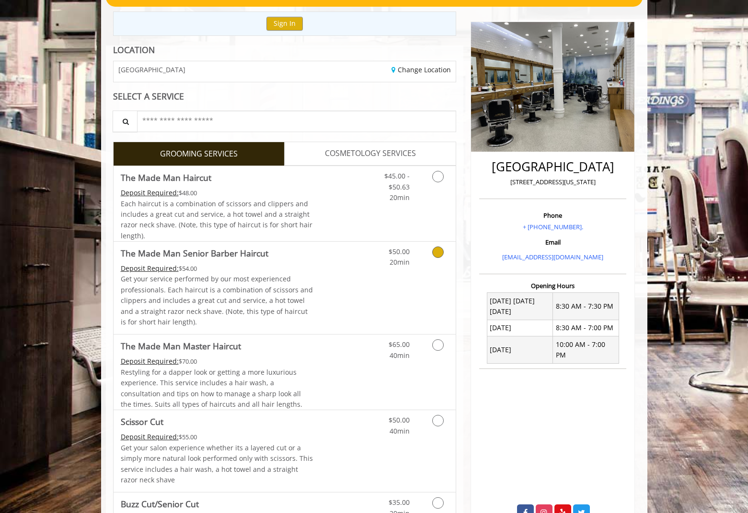 The height and width of the screenshot is (513, 748). Describe the element at coordinates (194, 253) in the screenshot. I see `b: The Made Man Senior Barber Haircut` at that location.